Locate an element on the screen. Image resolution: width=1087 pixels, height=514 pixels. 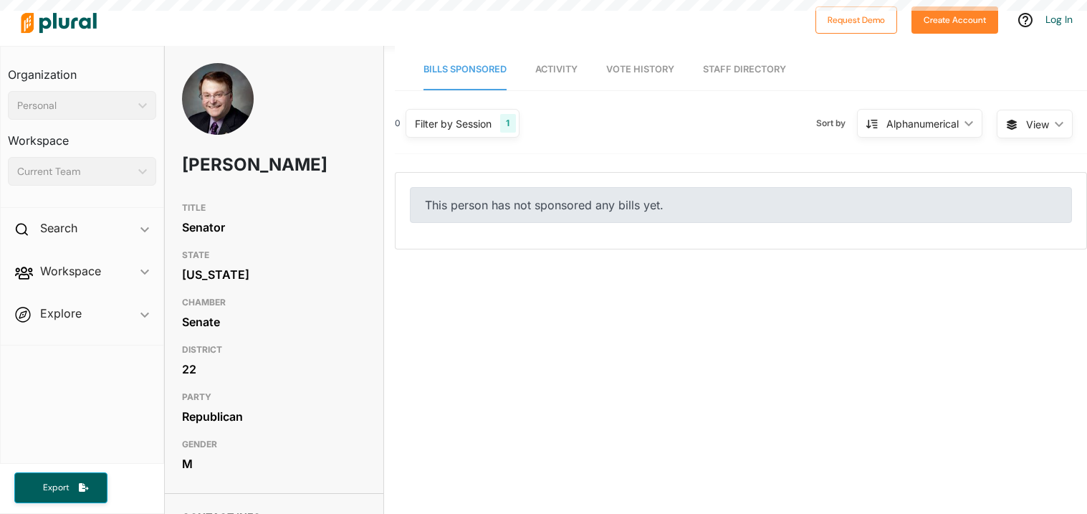
a: Log In is located at coordinates (1059, 19).